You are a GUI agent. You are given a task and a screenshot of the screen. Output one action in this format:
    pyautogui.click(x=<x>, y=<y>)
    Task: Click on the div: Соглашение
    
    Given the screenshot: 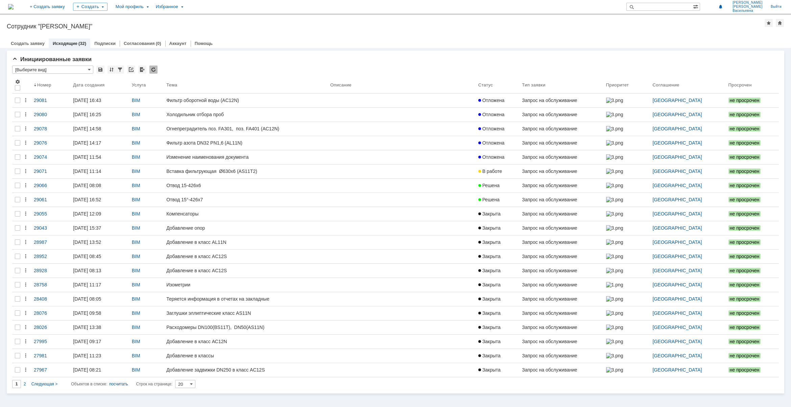 What is the action you would take?
    pyautogui.click(x=666, y=85)
    